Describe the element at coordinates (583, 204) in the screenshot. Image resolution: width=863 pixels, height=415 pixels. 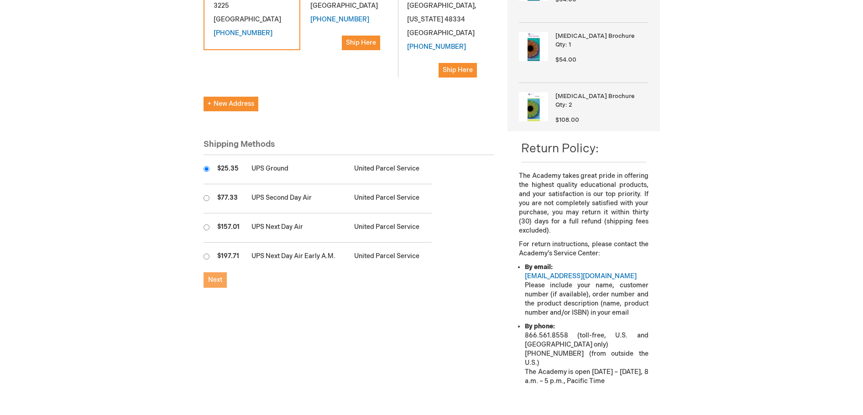
I see `p: The Academy takes great pride in offering the highest quality educational products, and your sati...` at that location.